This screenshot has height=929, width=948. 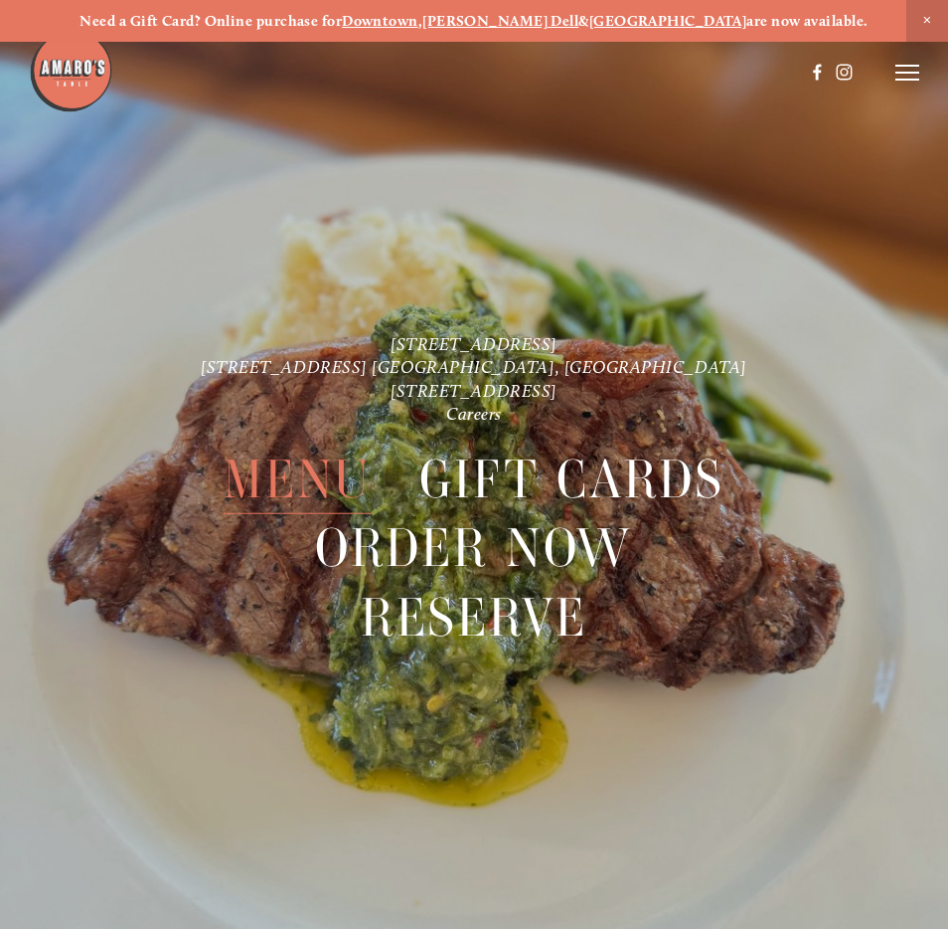 I want to click on span: Gift Cards, so click(x=572, y=478).